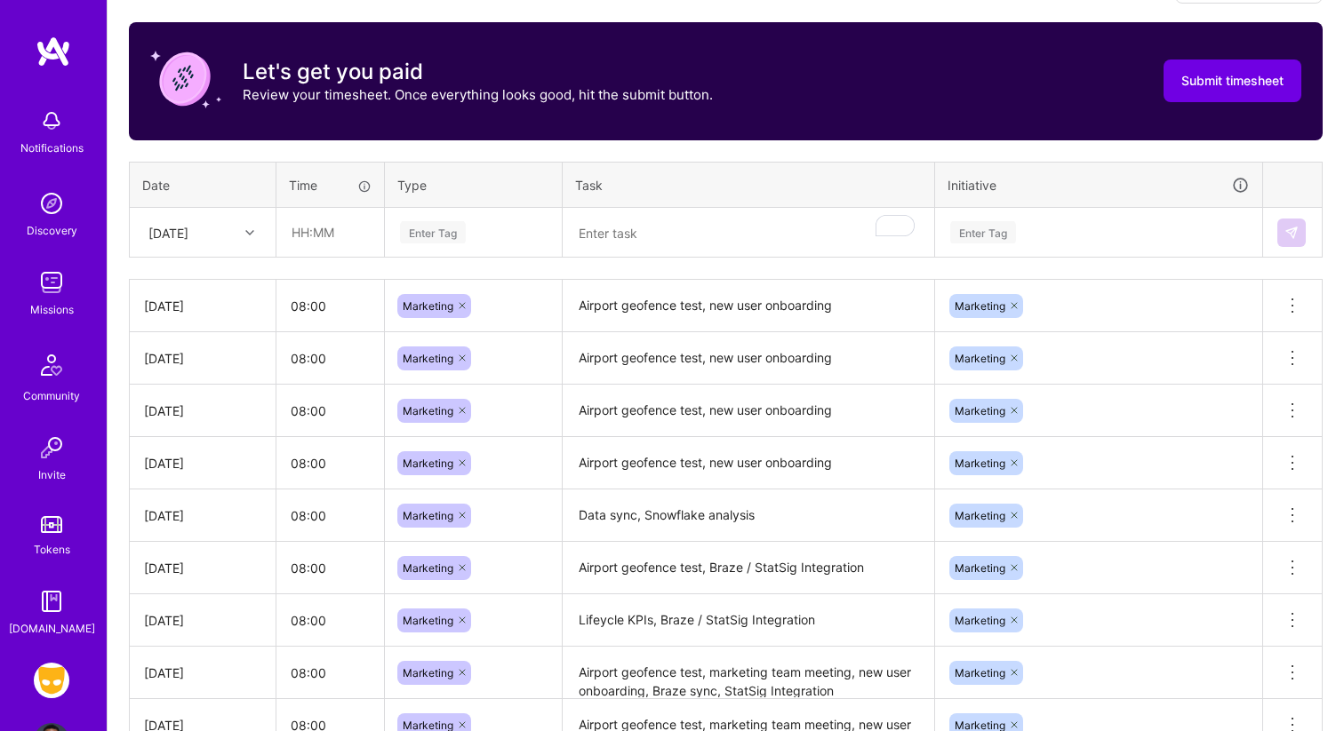 This screenshot has height=731, width=1344. Describe the element at coordinates (330, 185) in the screenshot. I see `div: Time` at that location.